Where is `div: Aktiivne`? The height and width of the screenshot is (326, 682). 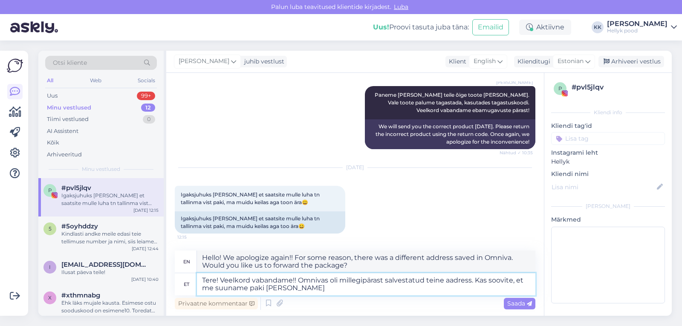 div: Aktiivne is located at coordinates (545, 27).